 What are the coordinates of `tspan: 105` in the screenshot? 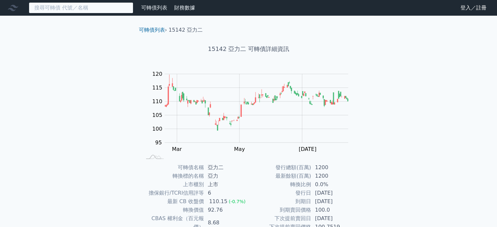 It's located at (157, 115).